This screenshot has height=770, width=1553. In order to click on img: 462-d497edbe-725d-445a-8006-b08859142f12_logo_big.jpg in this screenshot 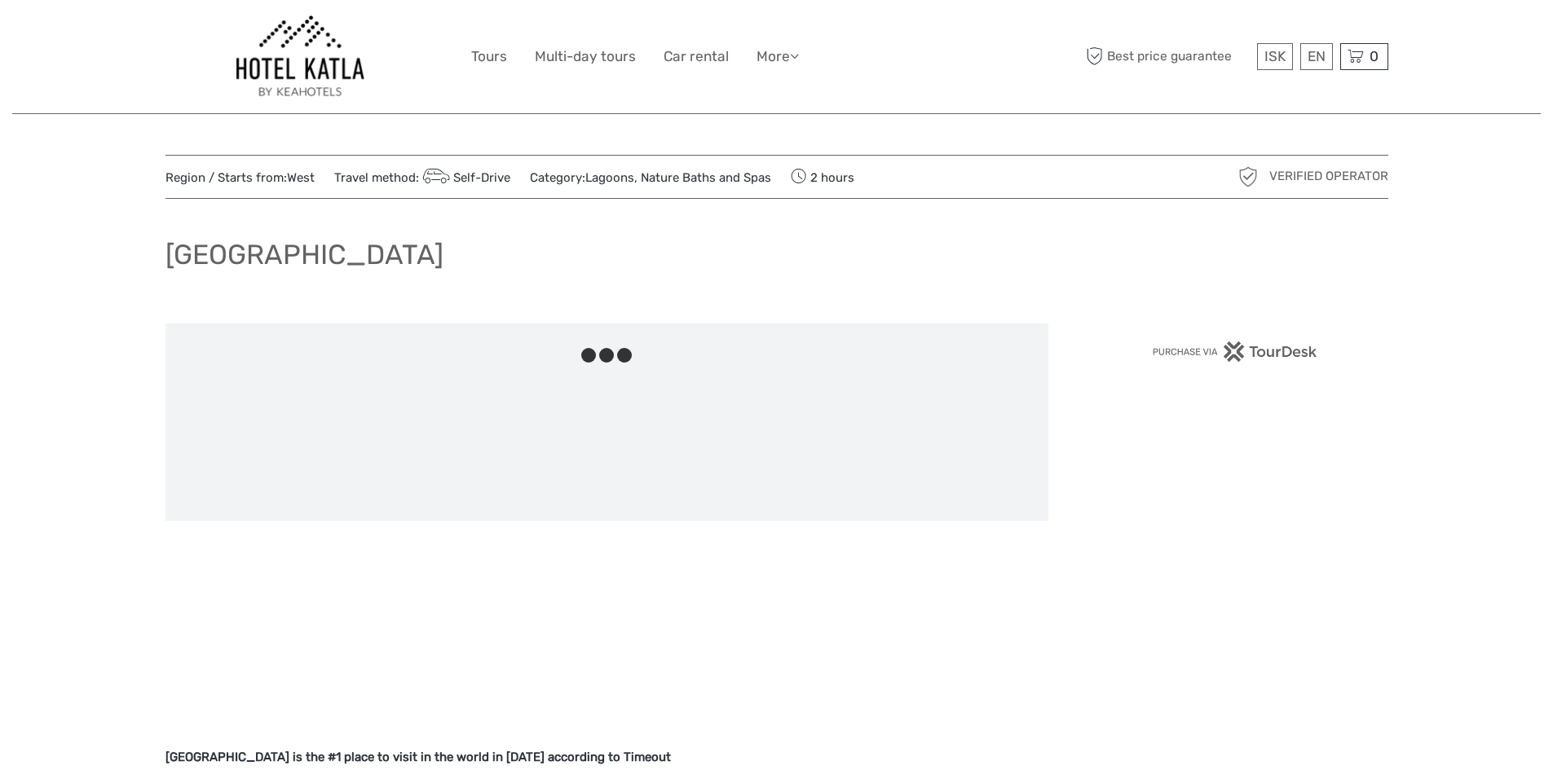, I will do `click(301, 56)`.